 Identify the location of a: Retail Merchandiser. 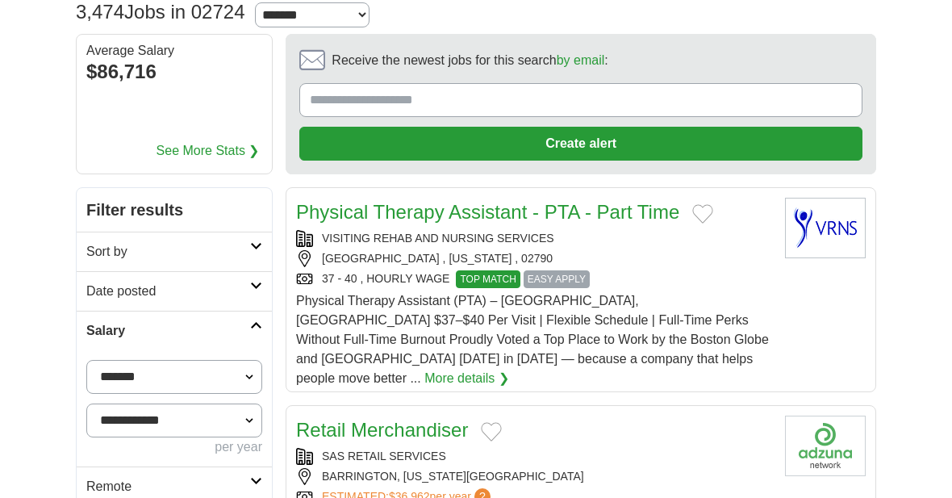
(382, 429).